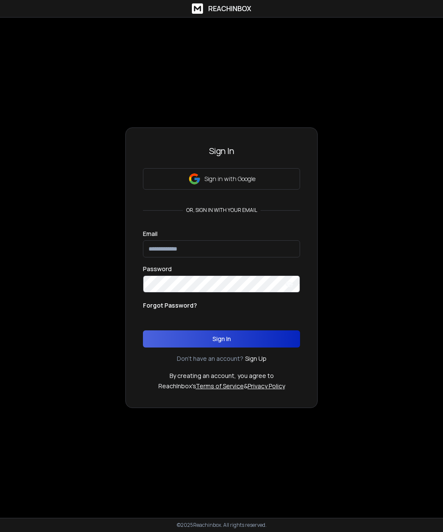 This screenshot has width=443, height=532. Describe the element at coordinates (221, 210) in the screenshot. I see `p: or, sign in with your email` at that location.